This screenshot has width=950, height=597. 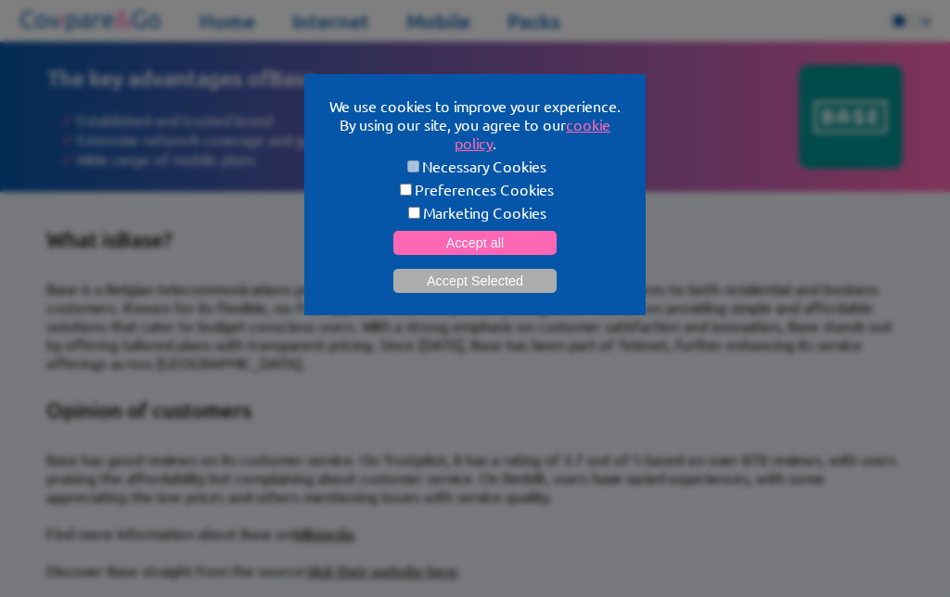 What do you see at coordinates (414, 212) in the screenshot?
I see `input: Marketing Cookies` at bounding box center [414, 212].